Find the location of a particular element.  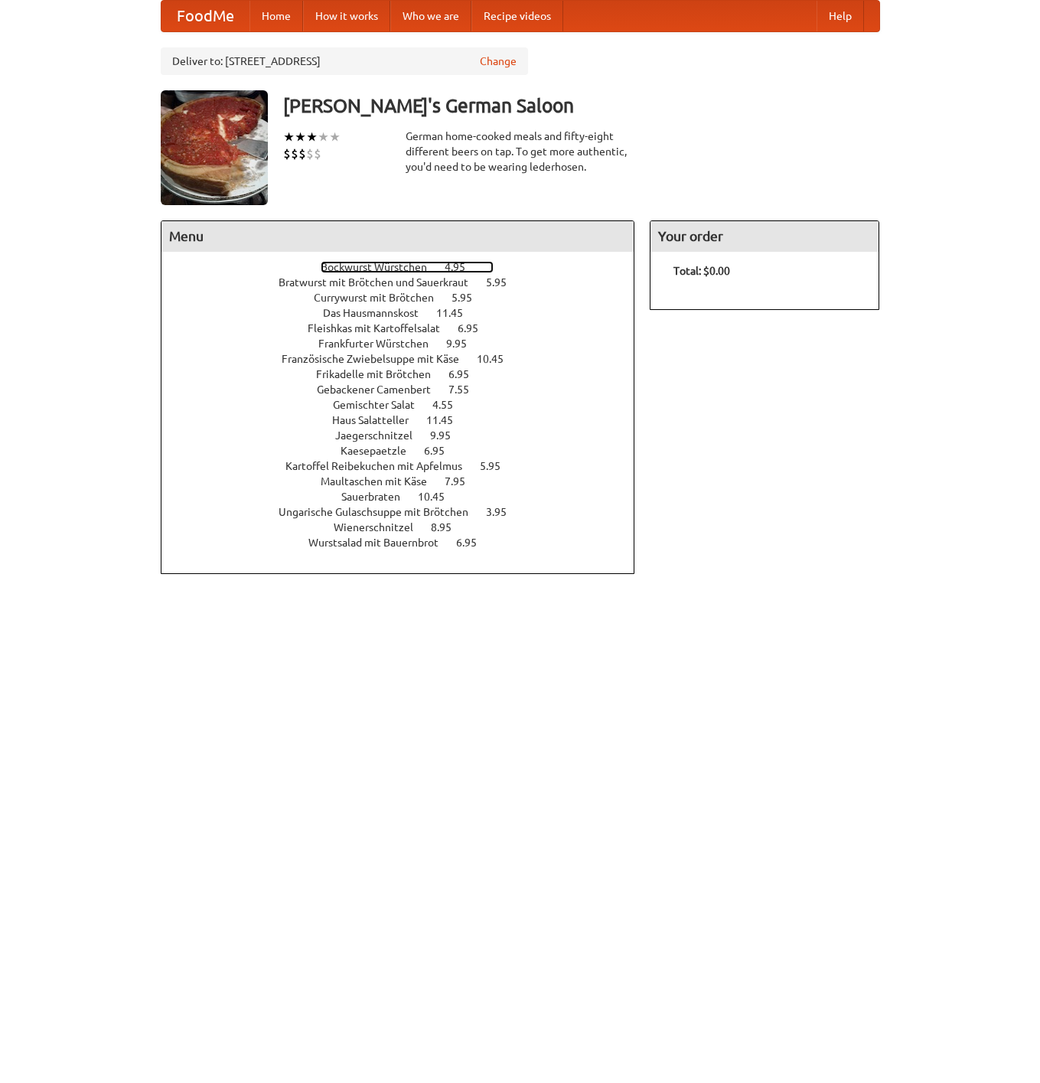

span: Ungarische Gulaschsuppe mit Brötchen is located at coordinates (381, 512).